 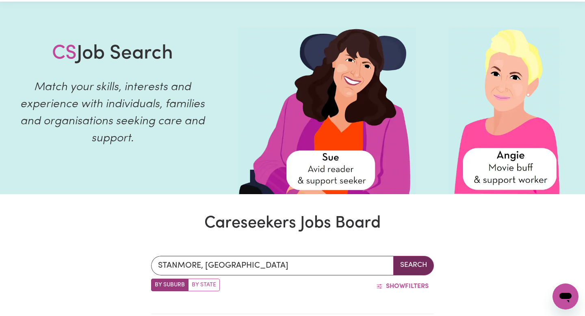 What do you see at coordinates (272, 266) in the screenshot?
I see `input: Enter a suburb or postcode` at bounding box center [272, 266].